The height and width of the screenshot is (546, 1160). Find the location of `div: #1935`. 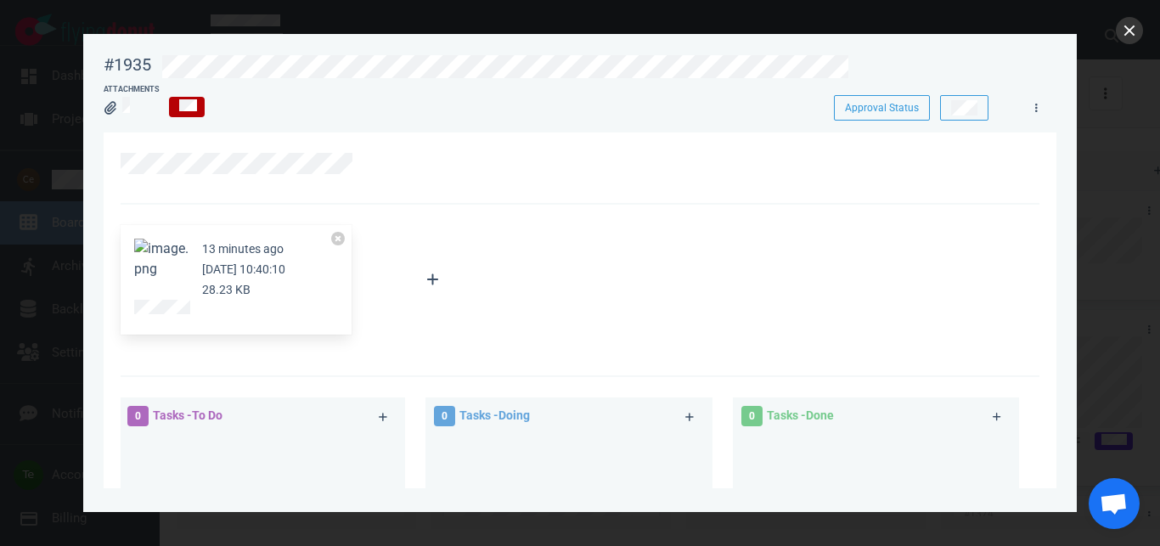

div: #1935 is located at coordinates (127, 65).